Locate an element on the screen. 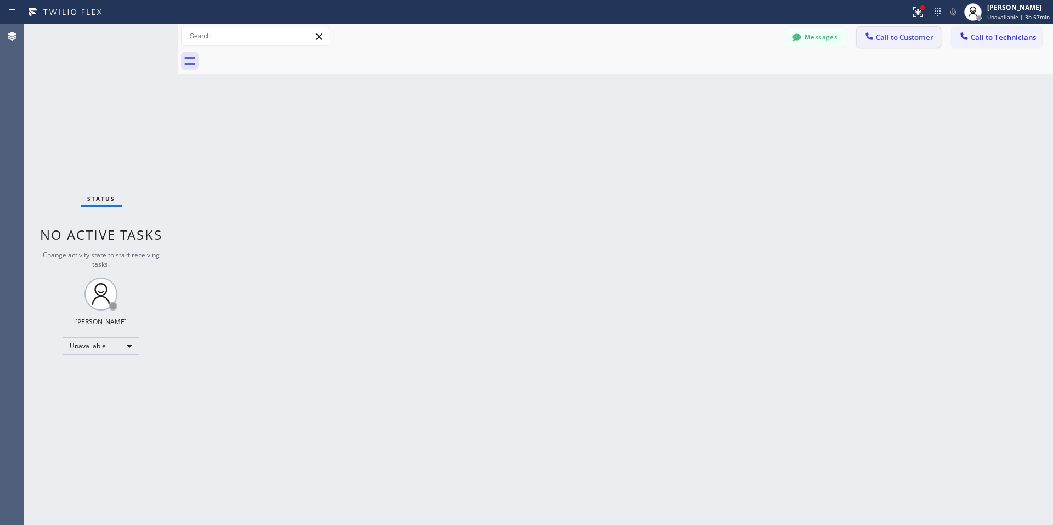 The height and width of the screenshot is (525, 1053). button: Messages is located at coordinates (815, 37).